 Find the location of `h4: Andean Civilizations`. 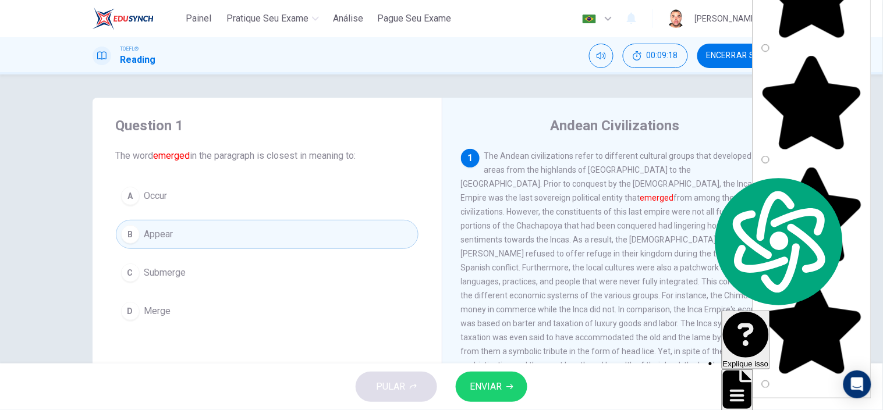

h4: Andean Civilizations is located at coordinates (615, 126).